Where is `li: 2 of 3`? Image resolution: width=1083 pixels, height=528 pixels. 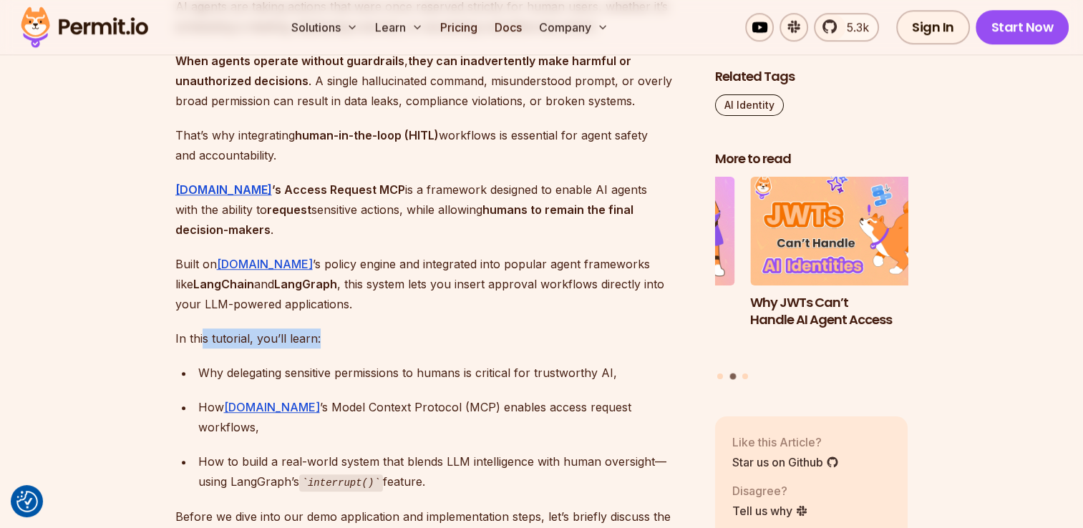 li: 2 of 3 is located at coordinates (847, 271).